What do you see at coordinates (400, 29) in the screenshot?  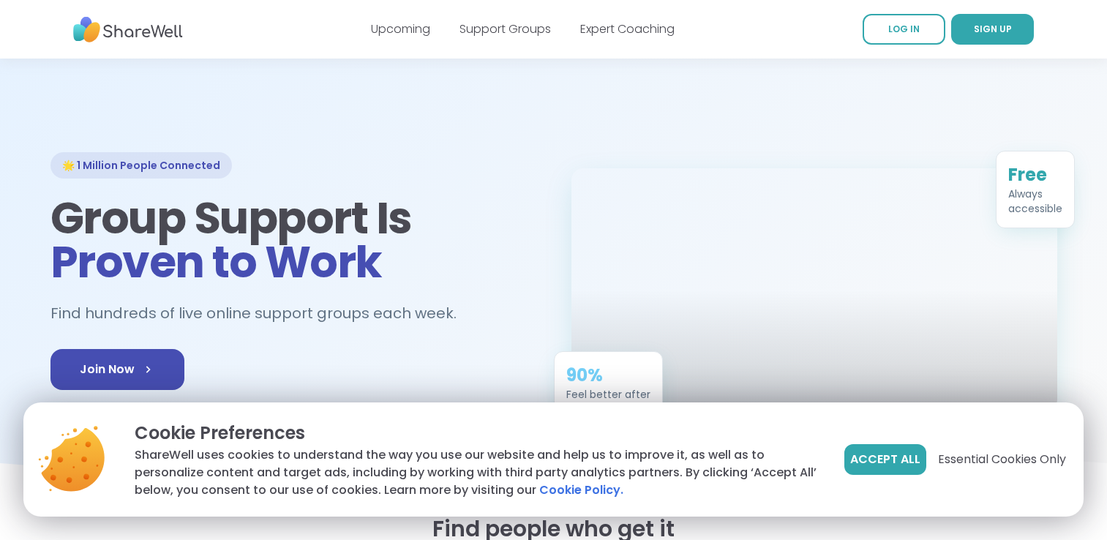 I see `a: Upcoming` at bounding box center [400, 29].